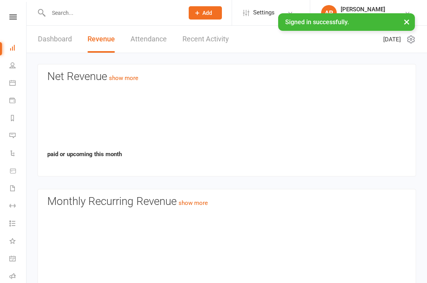 This screenshot has width=427, height=283. What do you see at coordinates (317, 22) in the screenshot?
I see `span: Signed in successfully.` at bounding box center [317, 22].